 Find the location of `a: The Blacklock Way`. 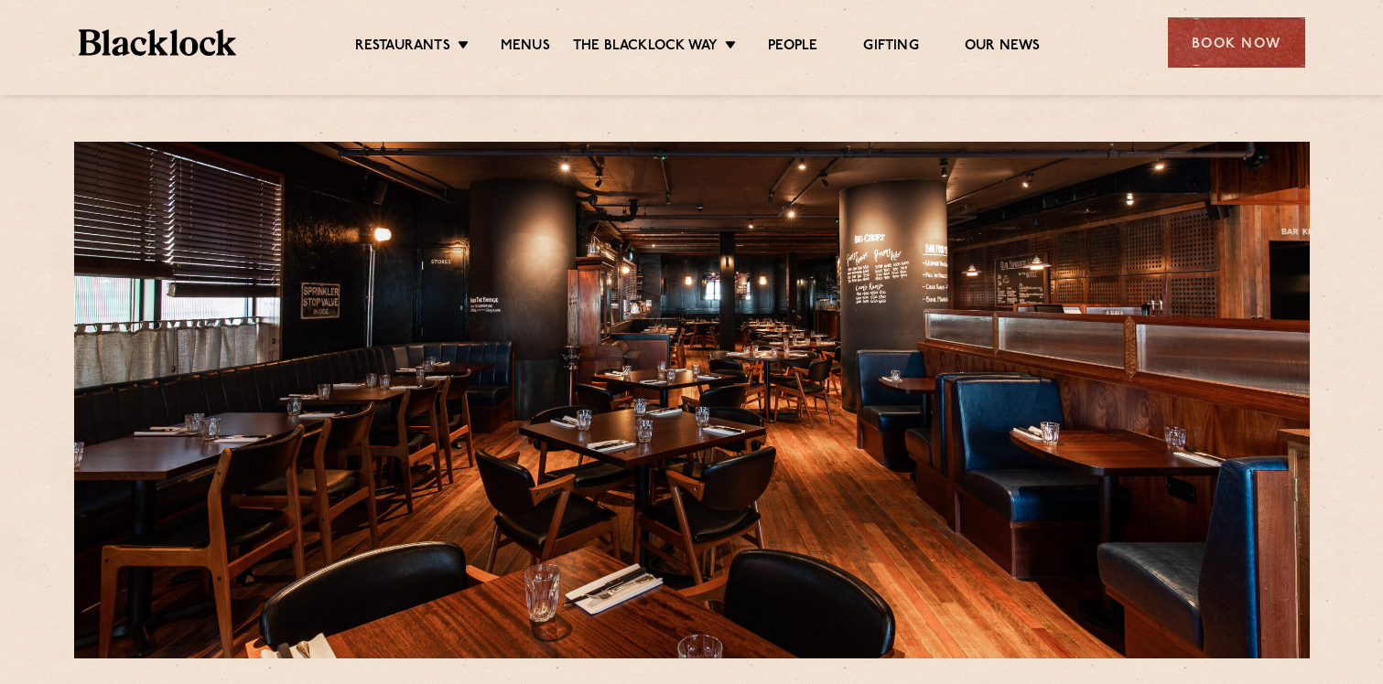

a: The Blacklock Way is located at coordinates (645, 48).